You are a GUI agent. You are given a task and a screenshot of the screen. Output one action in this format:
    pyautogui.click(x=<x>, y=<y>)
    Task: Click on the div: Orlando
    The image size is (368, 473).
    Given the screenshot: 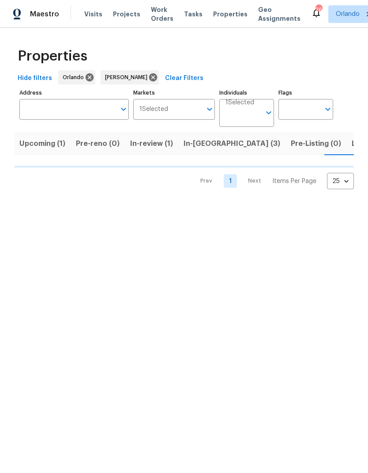 What is the action you would take?
    pyautogui.click(x=77, y=77)
    